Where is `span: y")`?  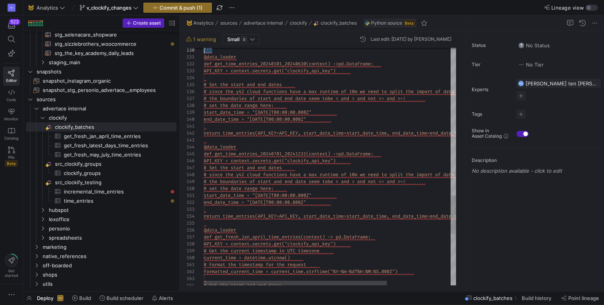 span: y") is located at coordinates (331, 244).